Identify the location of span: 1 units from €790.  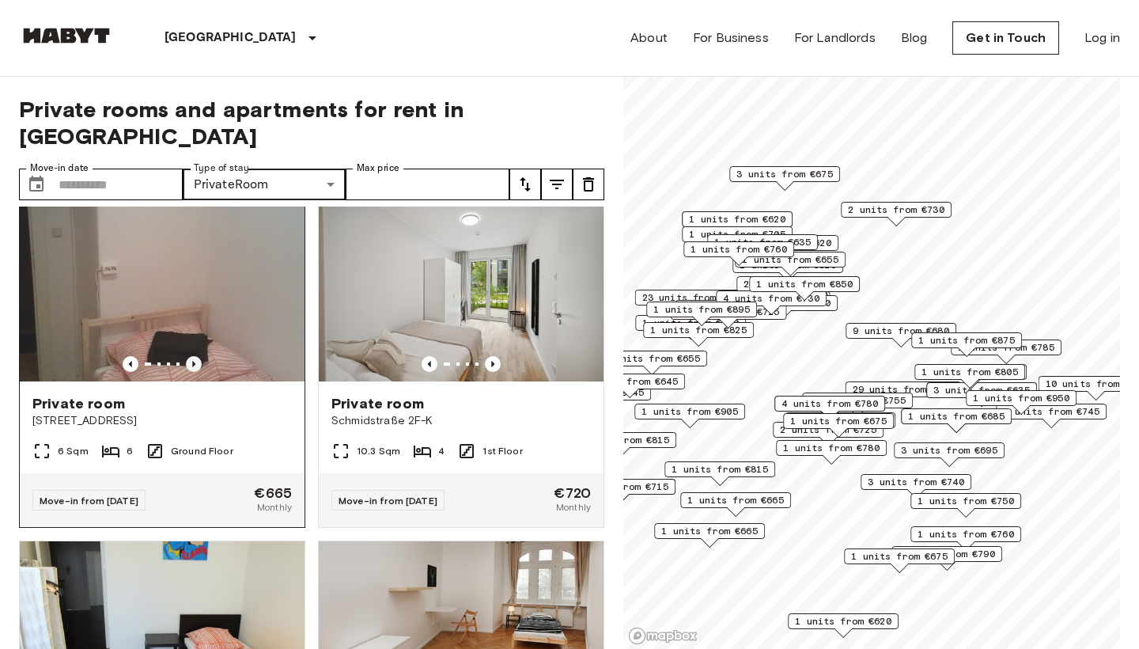
(691, 323).